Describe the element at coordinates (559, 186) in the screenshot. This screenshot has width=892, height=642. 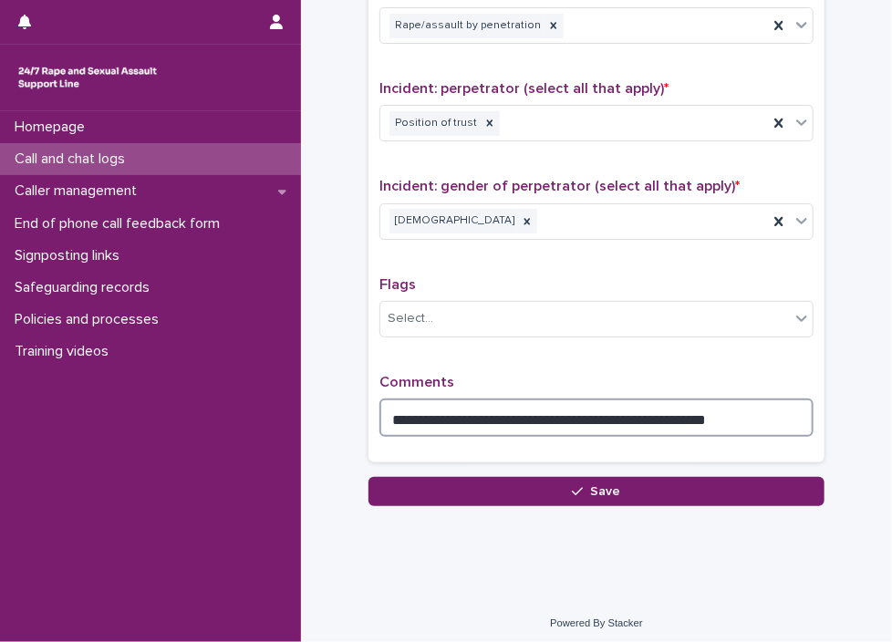
I see `span: Incident: gender of perpetrator (select all that apply)` at that location.